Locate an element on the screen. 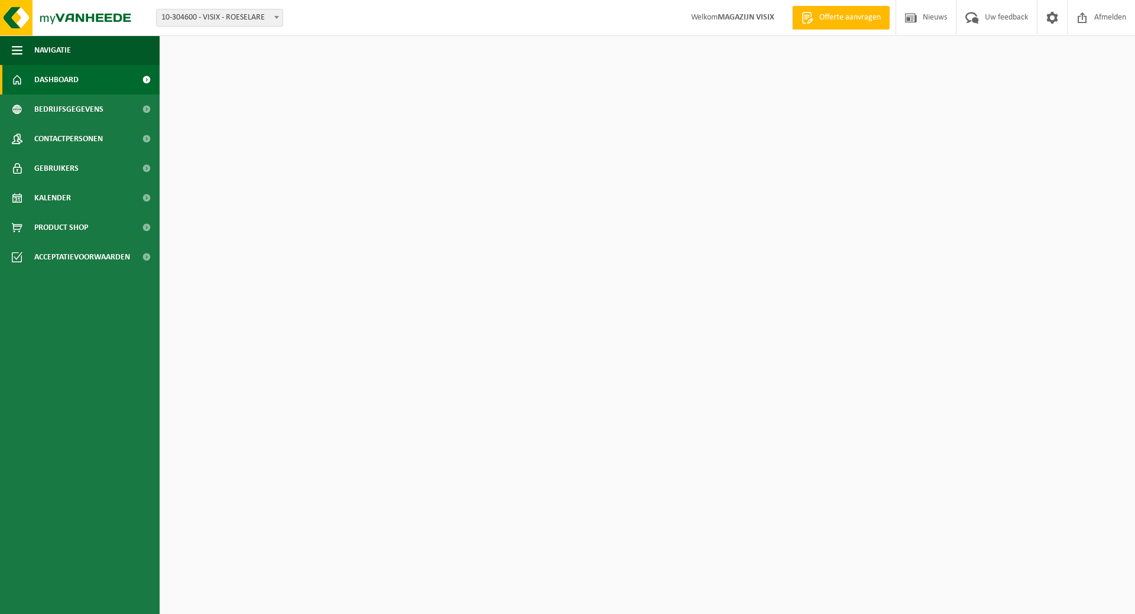 Image resolution: width=1135 pixels, height=614 pixels. span: Product Shop is located at coordinates (61, 228).